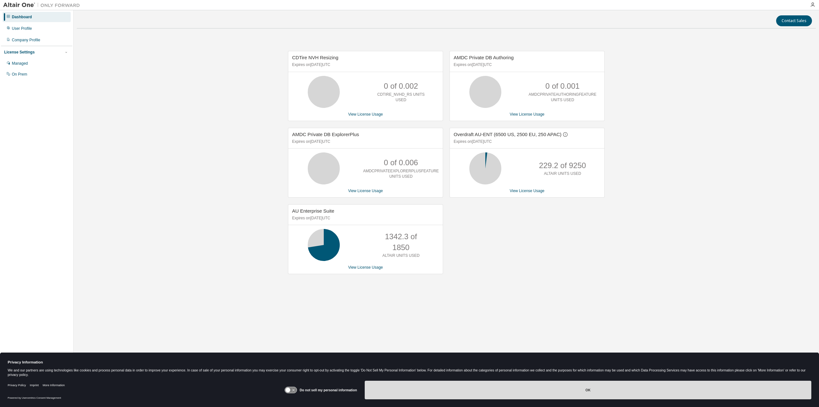 This screenshot has height=407, width=819. I want to click on button: Contact Sales, so click(794, 21).